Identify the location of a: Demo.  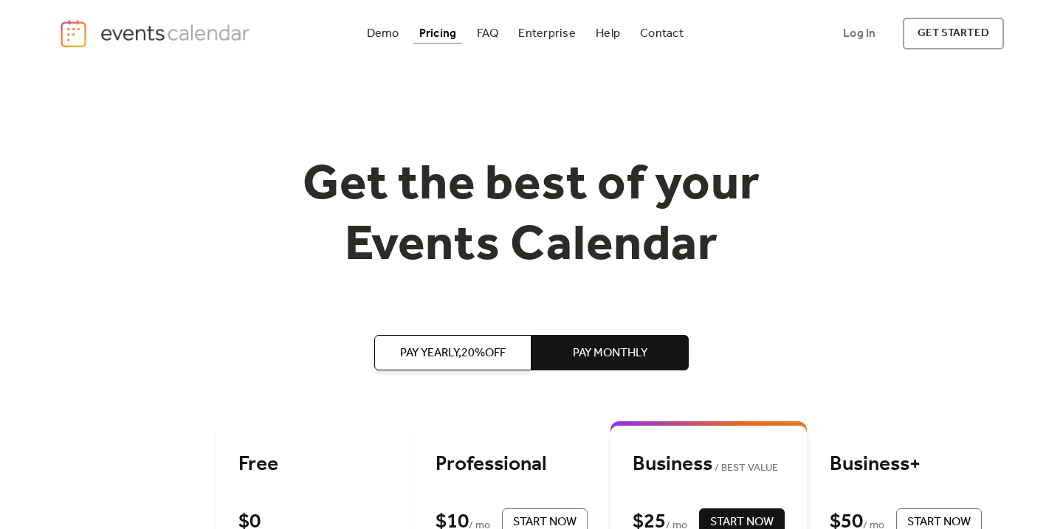
(383, 33).